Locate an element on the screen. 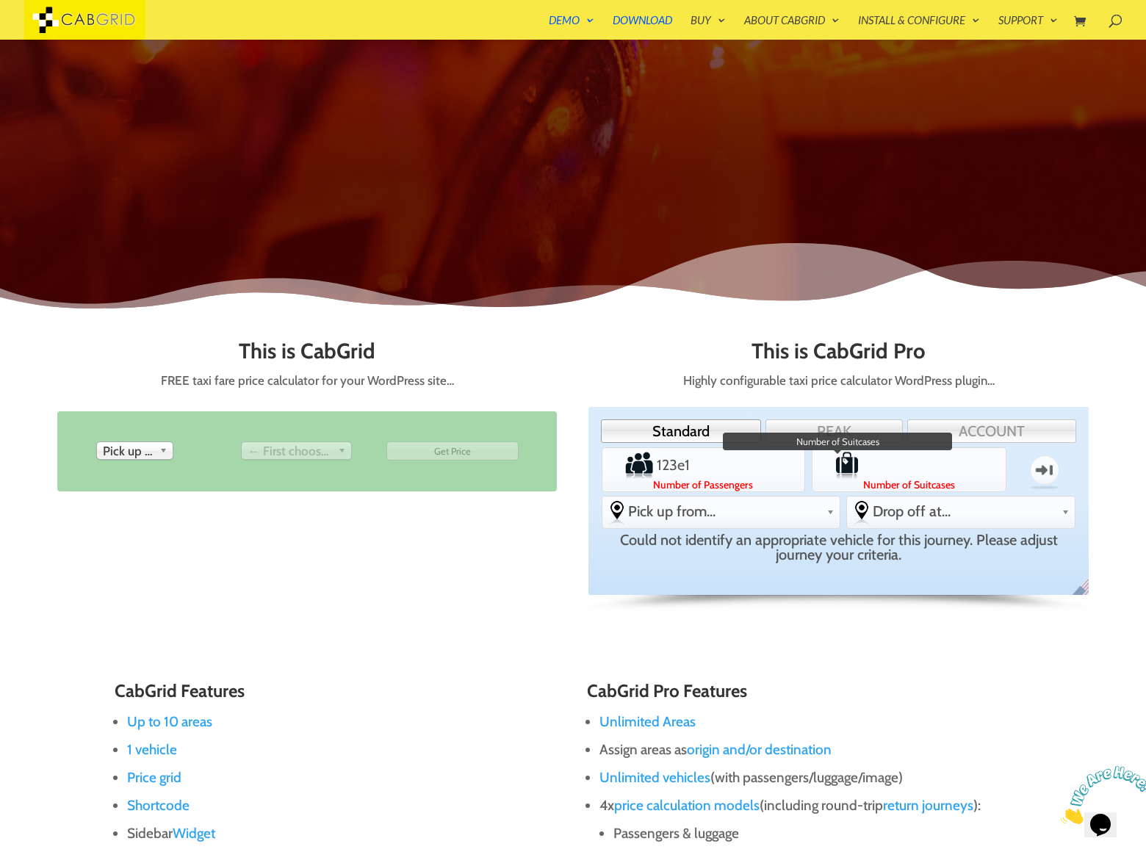 This screenshot has height=852, width=1146. a: Download is located at coordinates (642, 27).